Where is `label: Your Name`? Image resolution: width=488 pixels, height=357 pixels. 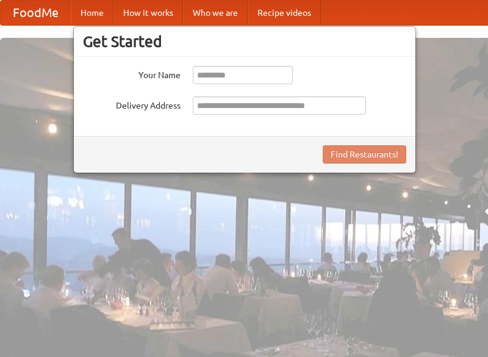
label: Your Name is located at coordinates (132, 73).